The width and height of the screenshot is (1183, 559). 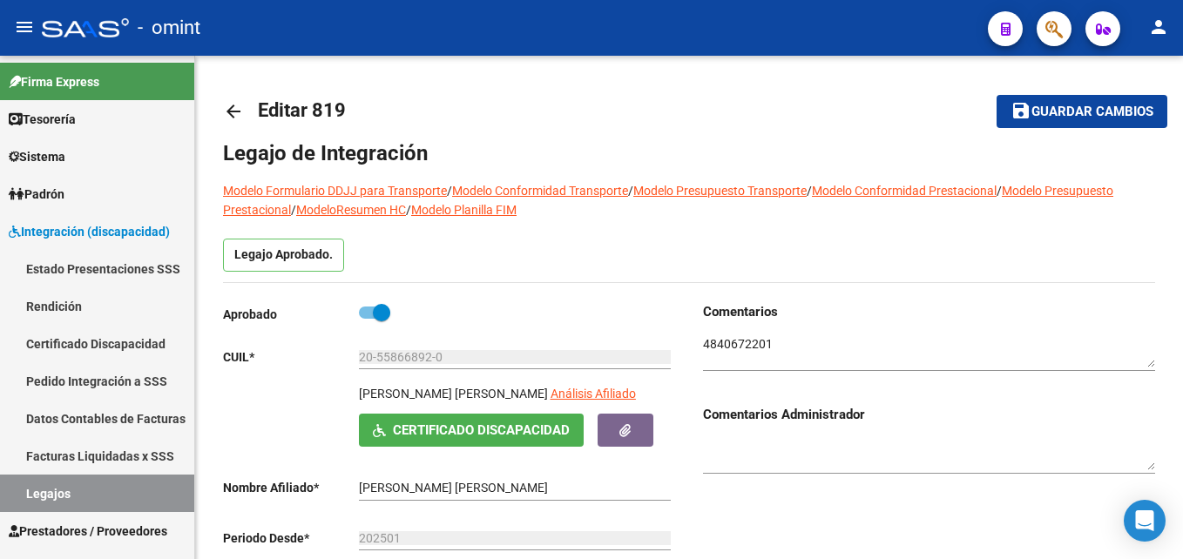 What do you see at coordinates (169, 28) in the screenshot?
I see `span: - omint` at bounding box center [169, 28].